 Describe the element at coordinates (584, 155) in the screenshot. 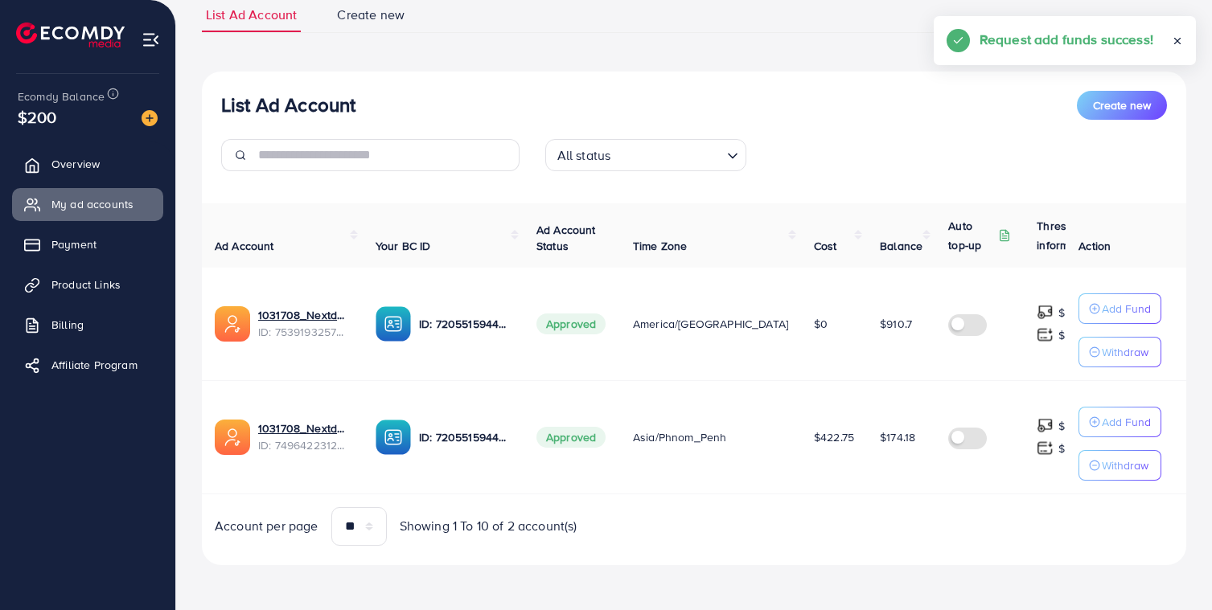

I see `span: All status` at that location.